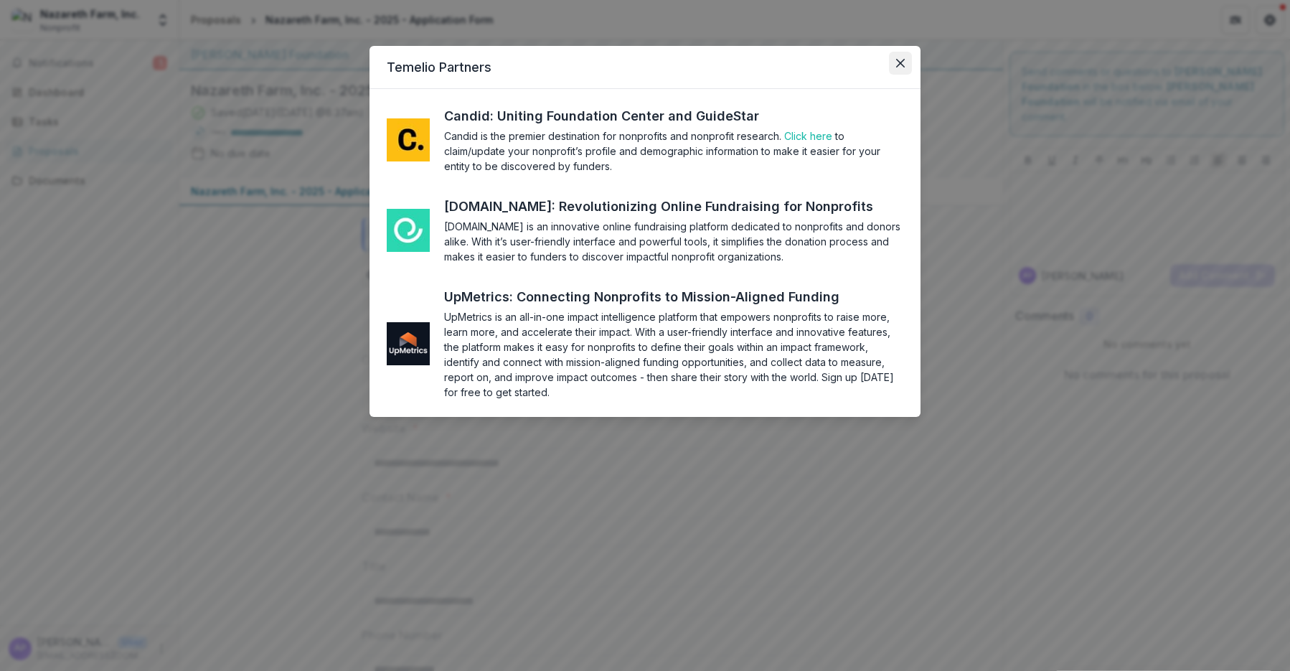 Image resolution: width=1290 pixels, height=671 pixels. I want to click on a: UpMetrics: Connecting Nonprofits to Mission-Aligned Funding, so click(655, 296).